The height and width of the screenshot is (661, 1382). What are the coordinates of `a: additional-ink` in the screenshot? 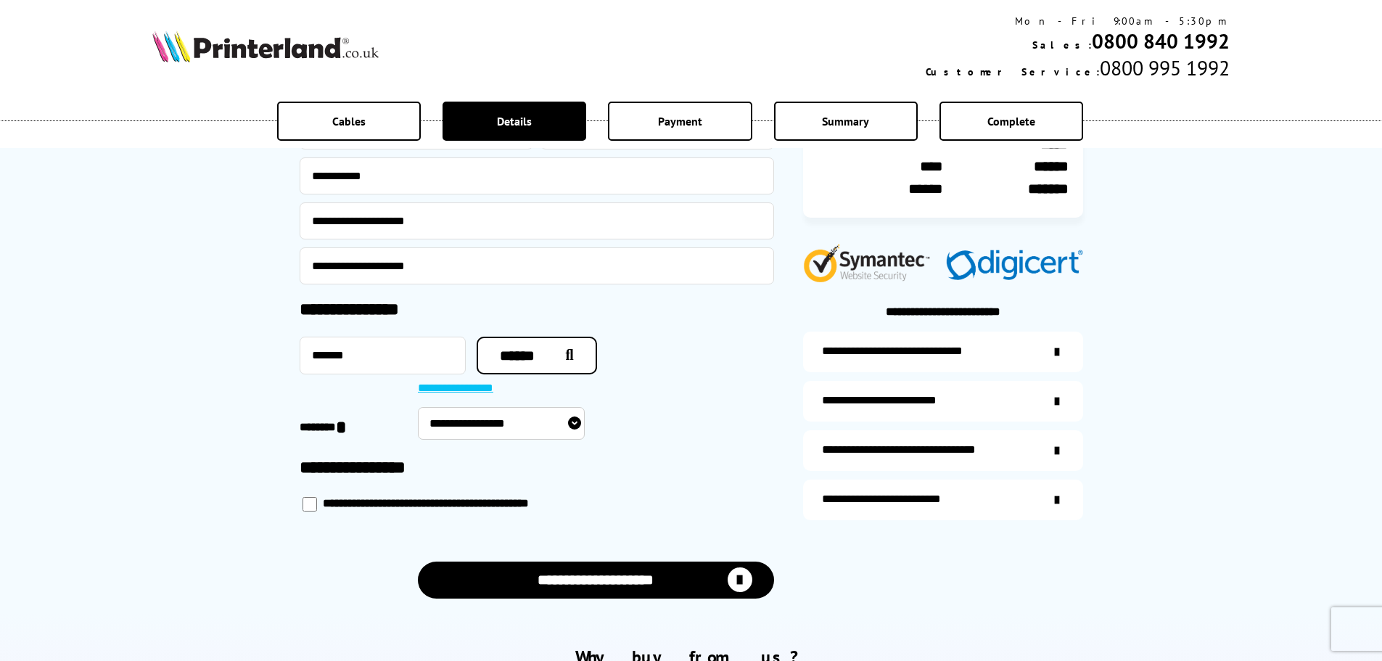 It's located at (943, 352).